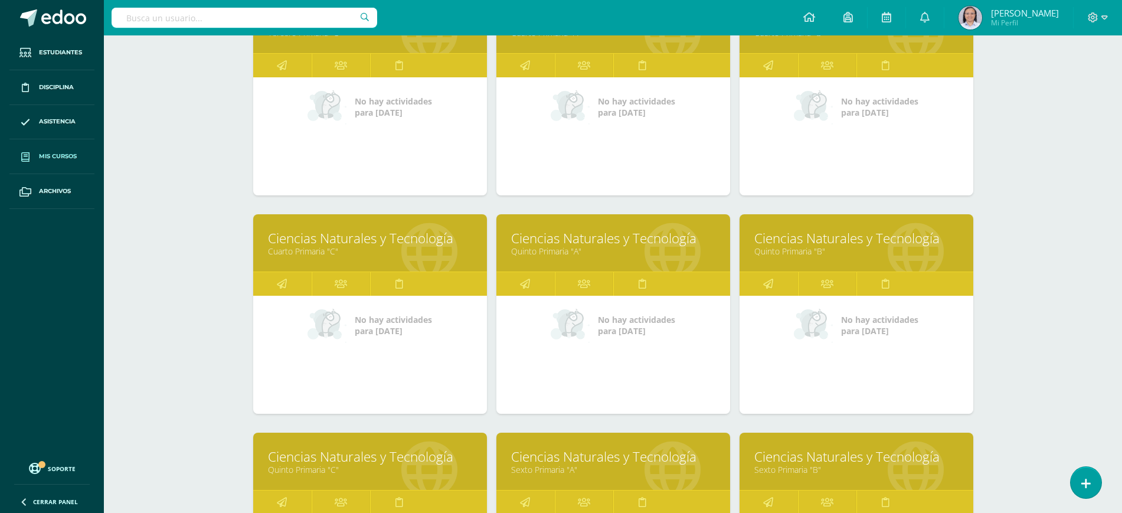 The height and width of the screenshot is (513, 1122). What do you see at coordinates (57, 122) in the screenshot?
I see `span: Asistencia` at bounding box center [57, 122].